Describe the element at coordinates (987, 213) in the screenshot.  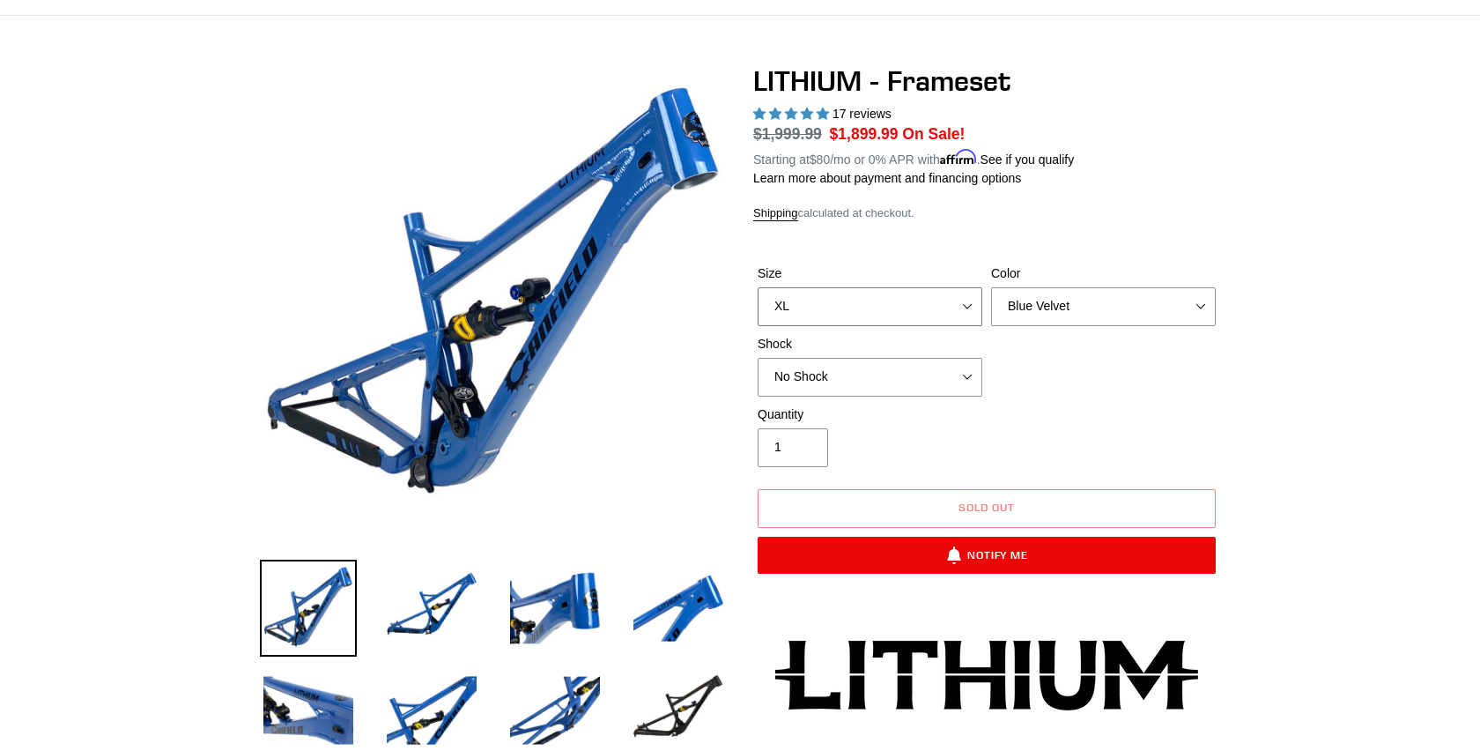
I see `div: calculated at checkout.` at that location.